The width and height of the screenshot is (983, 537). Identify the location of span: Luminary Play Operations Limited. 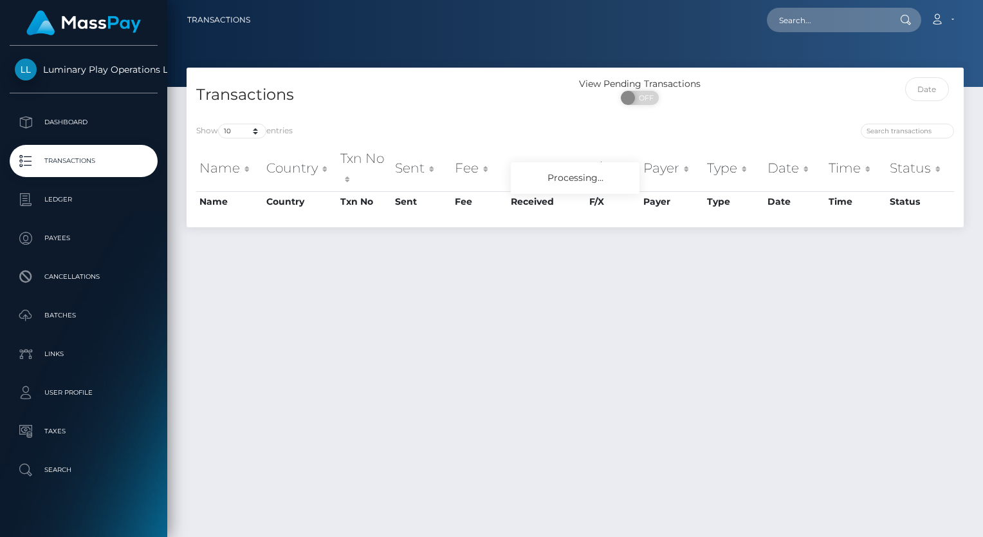
(84, 69).